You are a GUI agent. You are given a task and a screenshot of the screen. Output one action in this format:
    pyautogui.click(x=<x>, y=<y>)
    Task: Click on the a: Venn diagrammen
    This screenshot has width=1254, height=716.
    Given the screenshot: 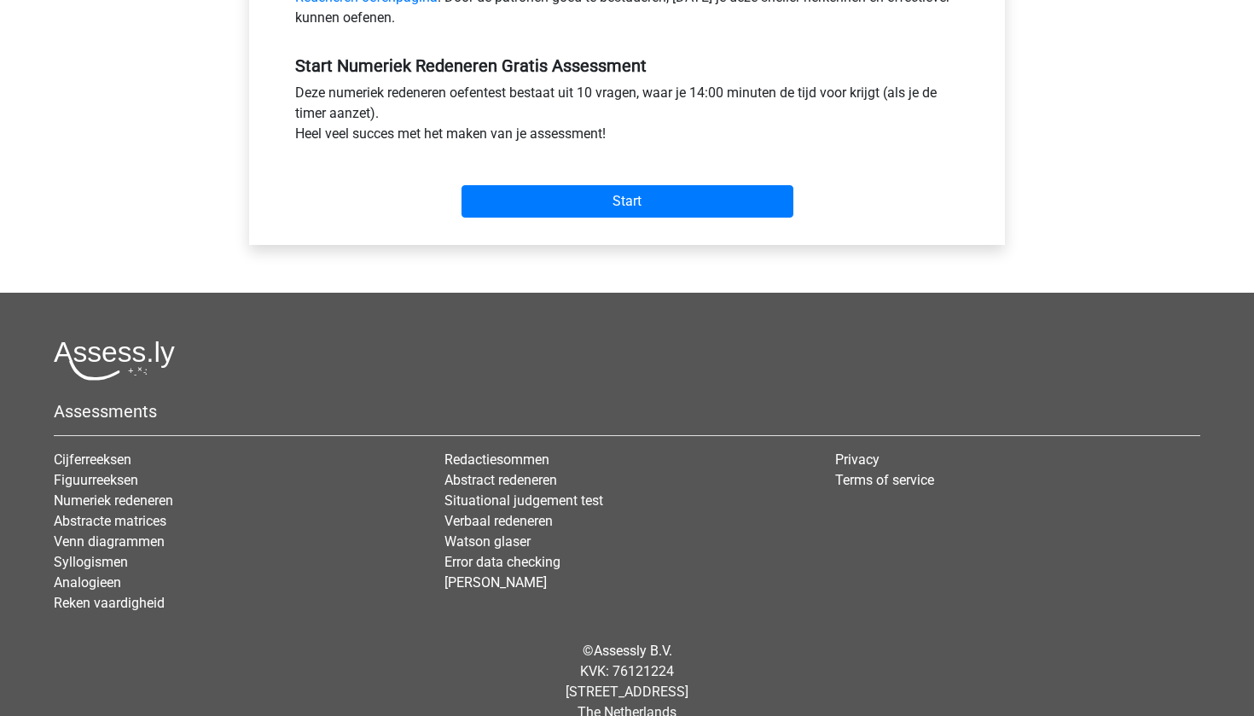 What is the action you would take?
    pyautogui.click(x=109, y=541)
    